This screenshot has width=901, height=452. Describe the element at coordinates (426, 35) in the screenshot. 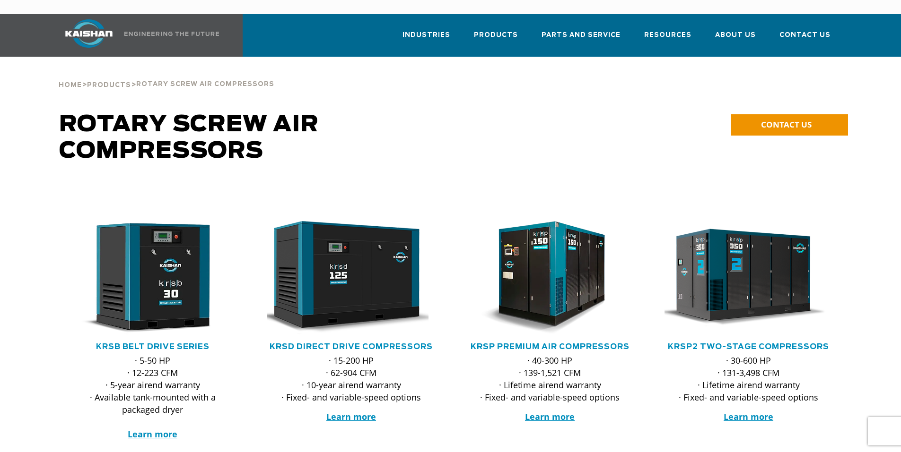

I see `span: Industries` at that location.